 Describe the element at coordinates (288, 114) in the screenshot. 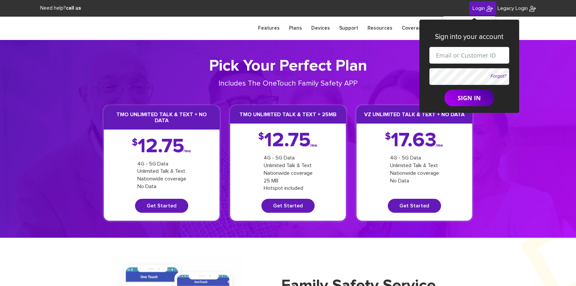

I see `h3: TMO Unlimited Talk & Text + 25MB` at that location.